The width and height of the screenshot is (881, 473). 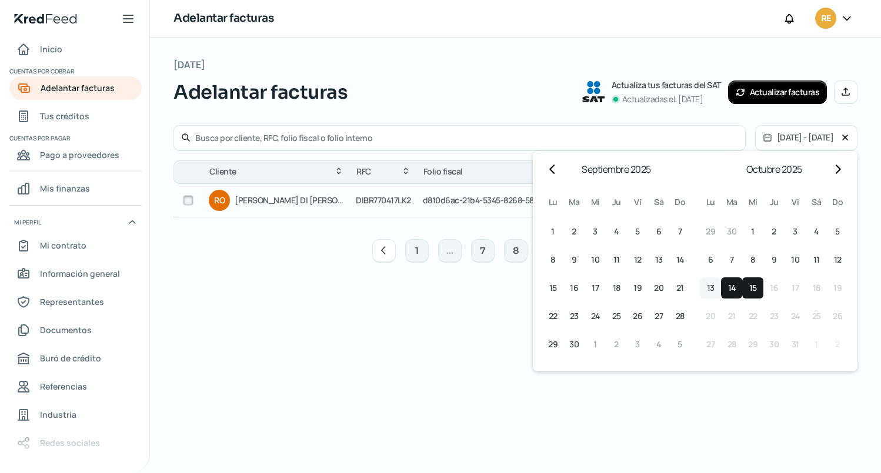 I want to click on button: 8, so click(x=516, y=251).